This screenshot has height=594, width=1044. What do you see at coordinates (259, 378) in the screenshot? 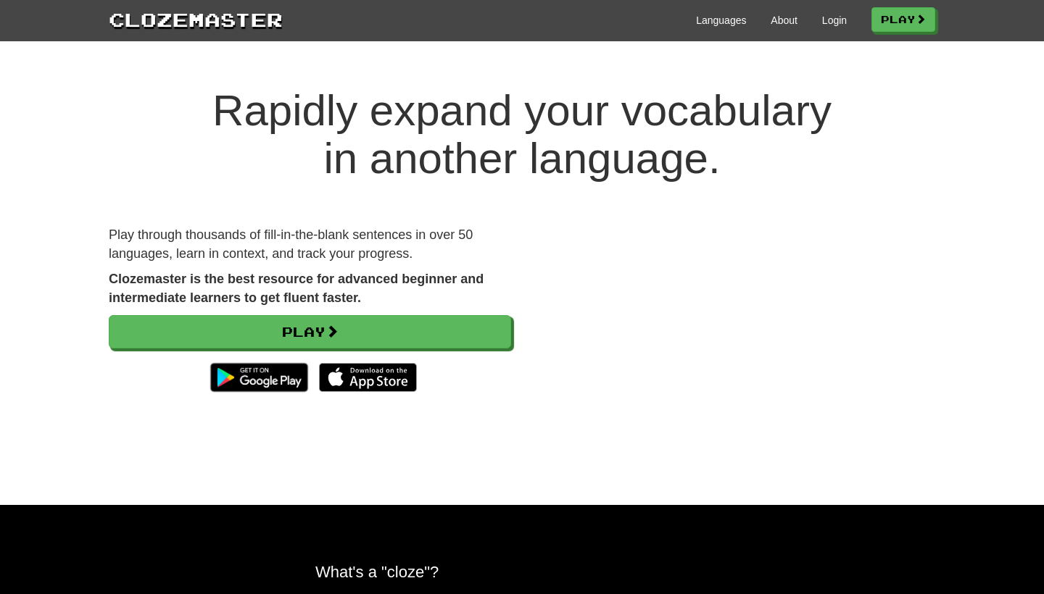
I see `img: Get it on Google Play` at bounding box center [259, 378].